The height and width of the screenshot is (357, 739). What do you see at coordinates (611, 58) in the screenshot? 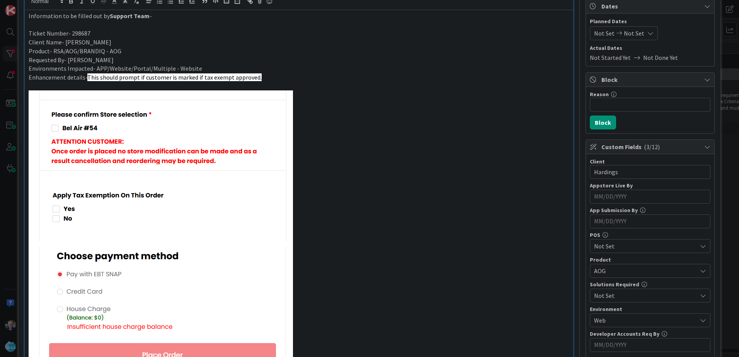
I see `span: Not Started Yet` at bounding box center [611, 58].